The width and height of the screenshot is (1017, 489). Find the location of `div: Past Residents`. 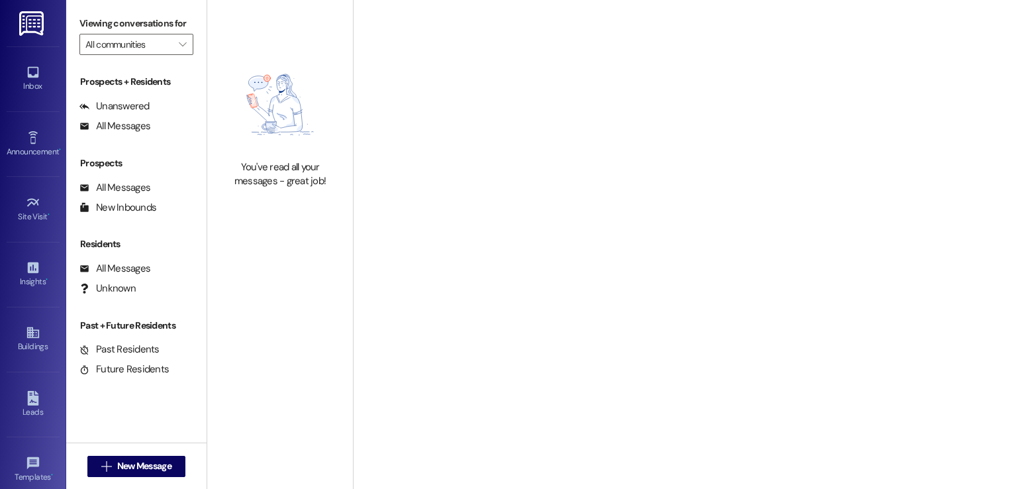

div: Past Residents is located at coordinates (119, 349).